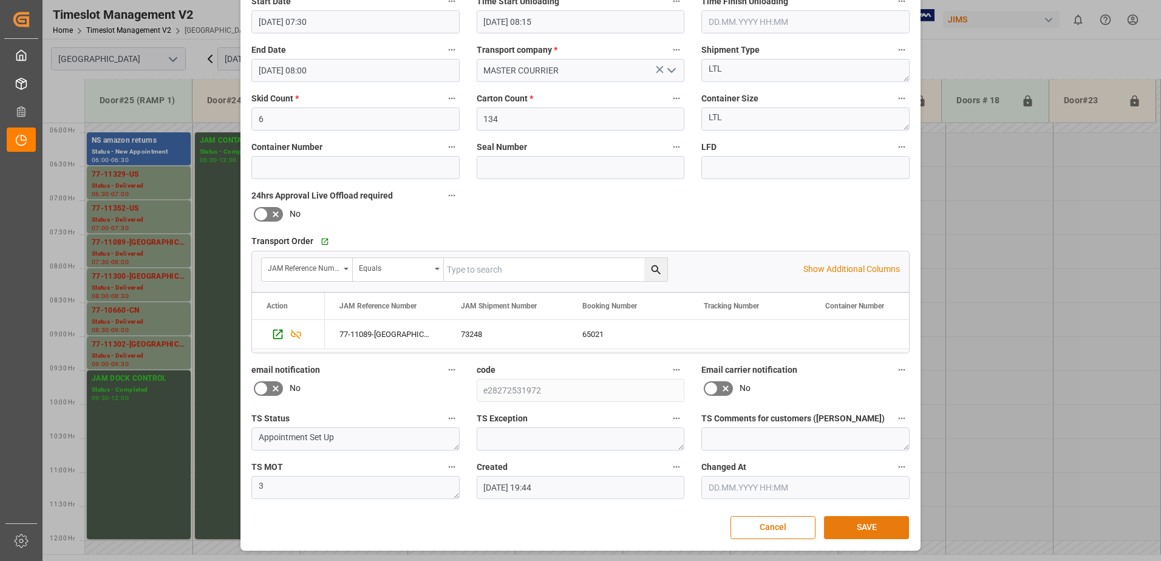  I want to click on p: Show Additional Columns, so click(852, 269).